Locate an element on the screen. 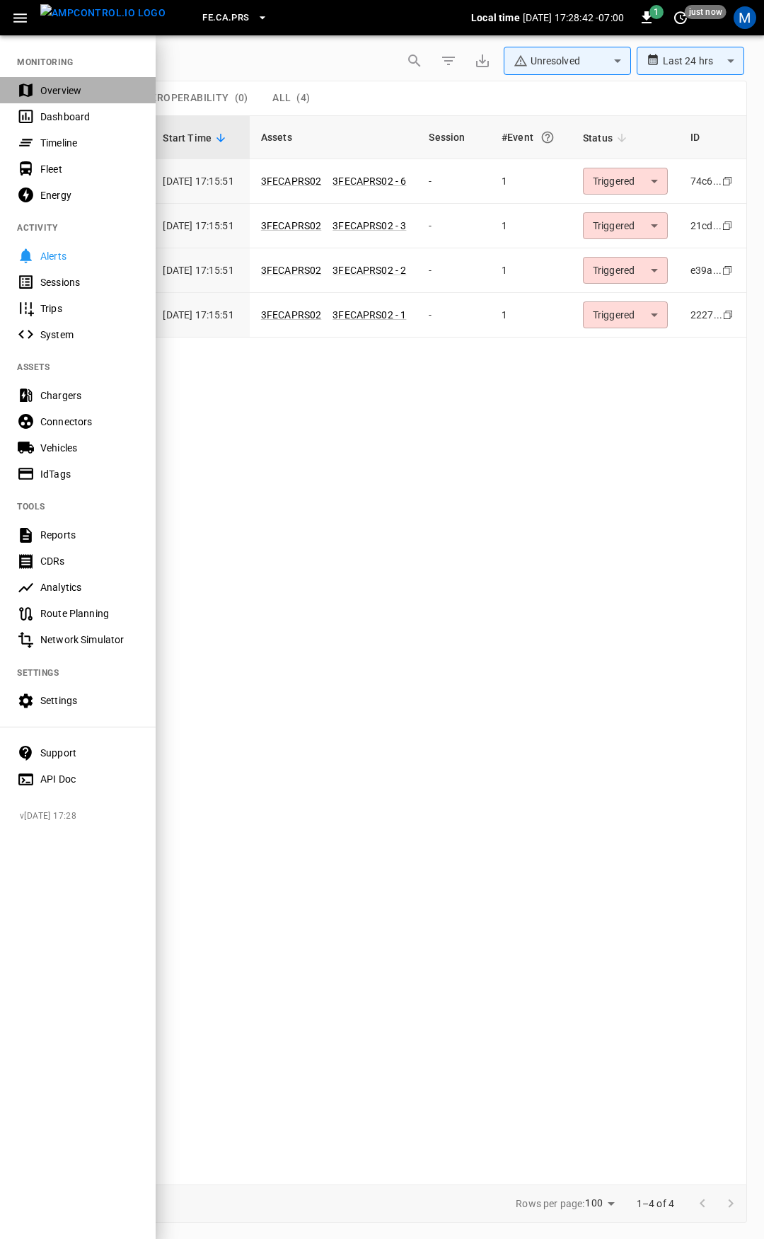  div: Analytics is located at coordinates (89, 587).